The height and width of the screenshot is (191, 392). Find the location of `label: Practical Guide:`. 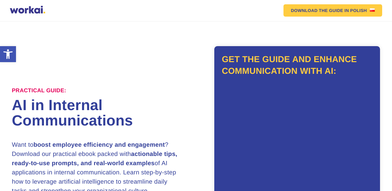

label: Practical Guide: is located at coordinates (39, 91).